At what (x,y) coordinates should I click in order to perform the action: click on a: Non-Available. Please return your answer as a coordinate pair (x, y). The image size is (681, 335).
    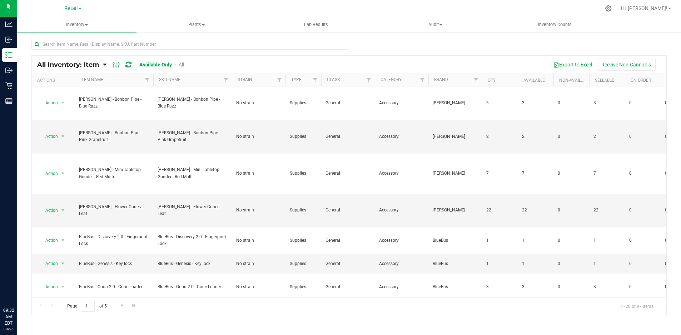
    Looking at the image, I should click on (575, 80).